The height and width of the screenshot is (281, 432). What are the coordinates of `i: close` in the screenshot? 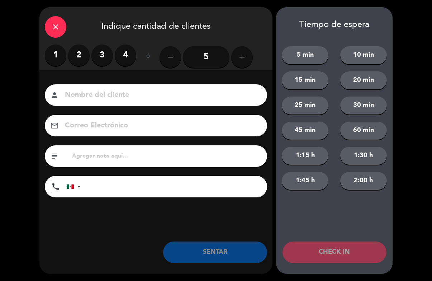 It's located at (56, 27).